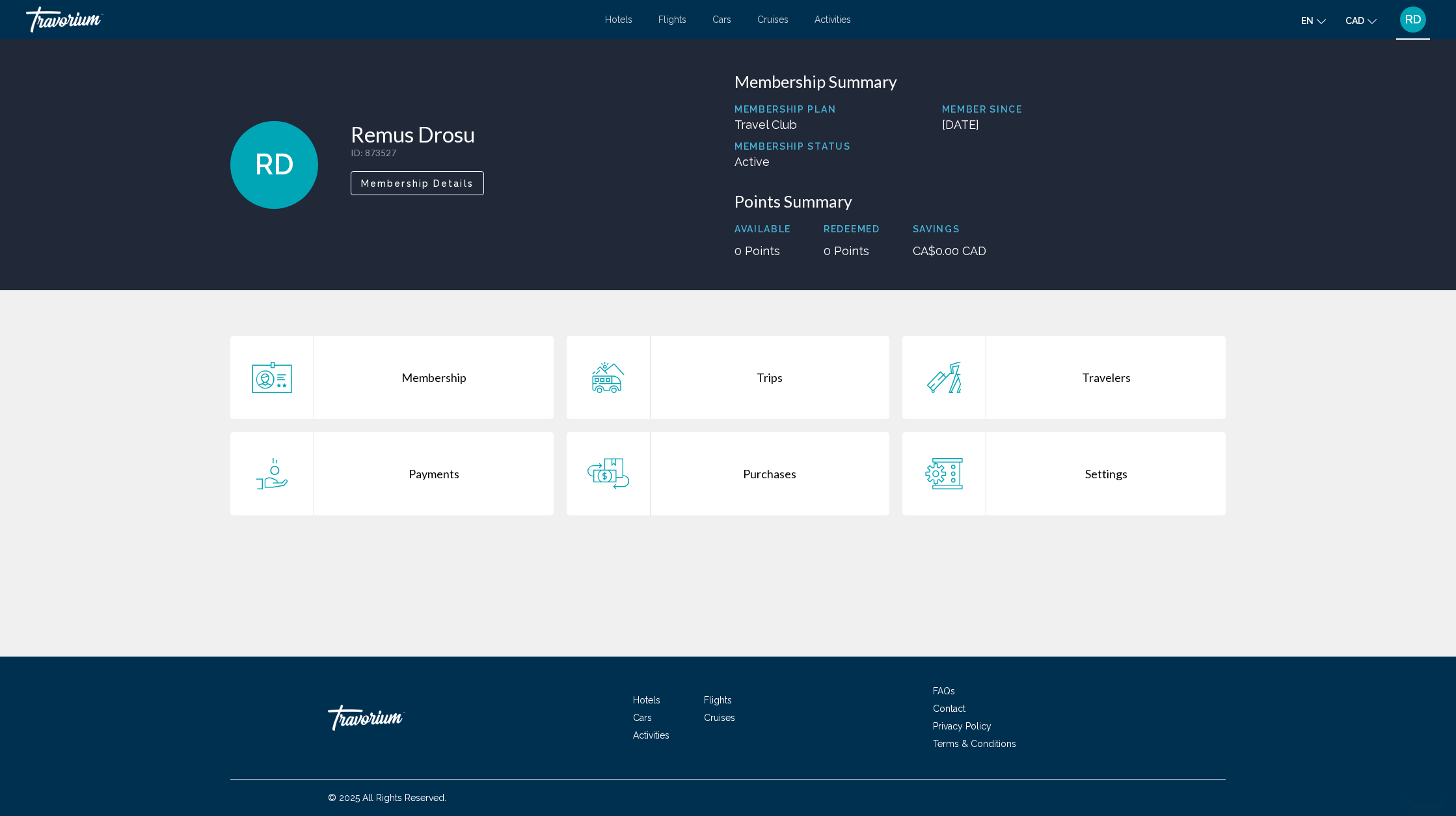 The width and height of the screenshot is (1456, 816). I want to click on span: Terms & Conditions, so click(974, 743).